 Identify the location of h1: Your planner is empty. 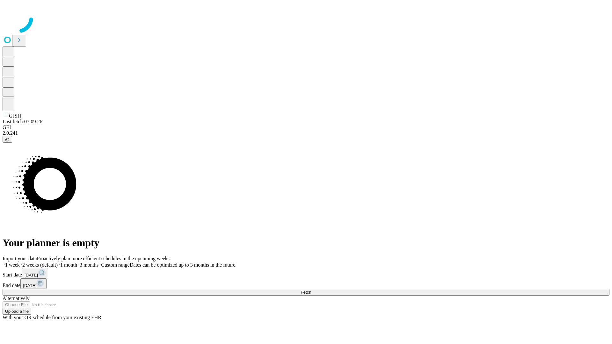
(306, 243).